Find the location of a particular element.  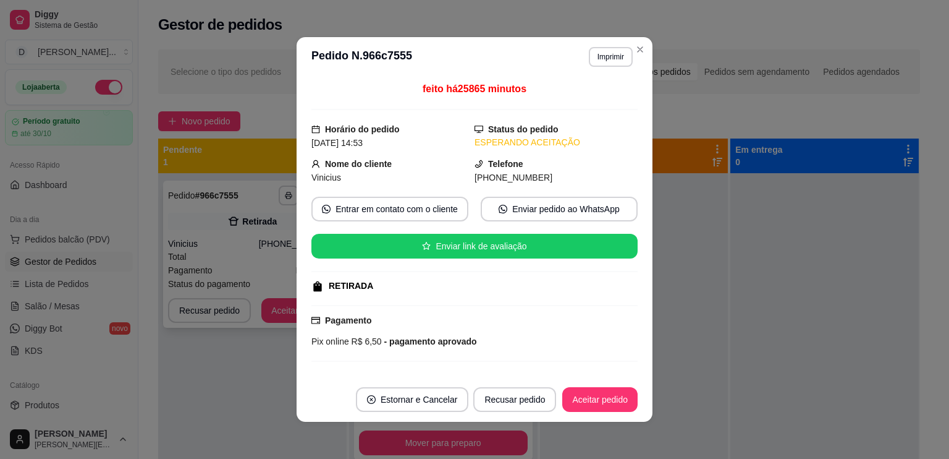

button: whats-appEnviar pedido ao WhatsApp is located at coordinates (559, 209).